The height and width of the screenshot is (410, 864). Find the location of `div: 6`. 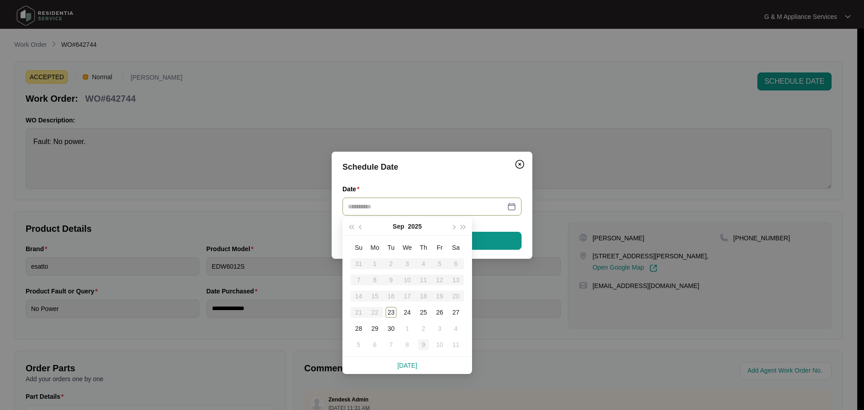

div: 6 is located at coordinates (375, 345).